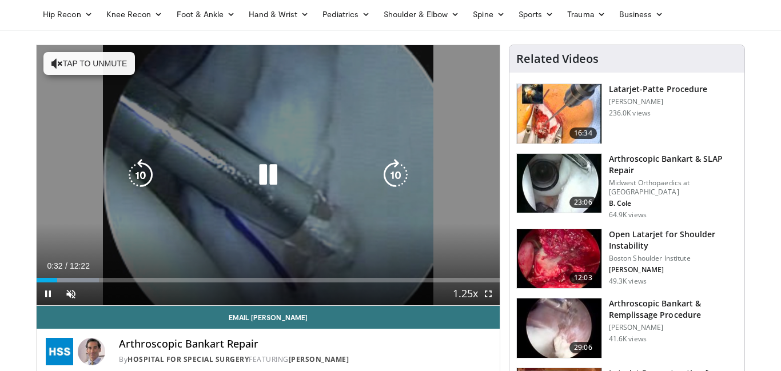 Image resolution: width=781 pixels, height=371 pixels. I want to click on p: Boston Shoulder Institute, so click(673, 259).